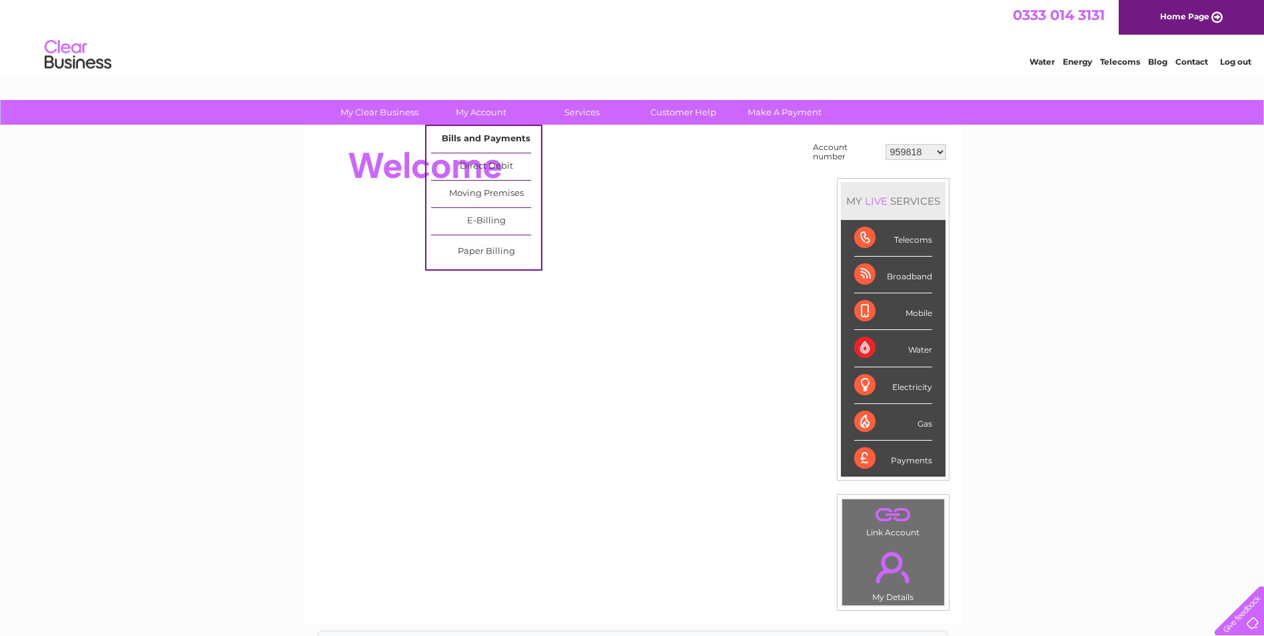 This screenshot has width=1264, height=636. I want to click on div: Broadband, so click(893, 275).